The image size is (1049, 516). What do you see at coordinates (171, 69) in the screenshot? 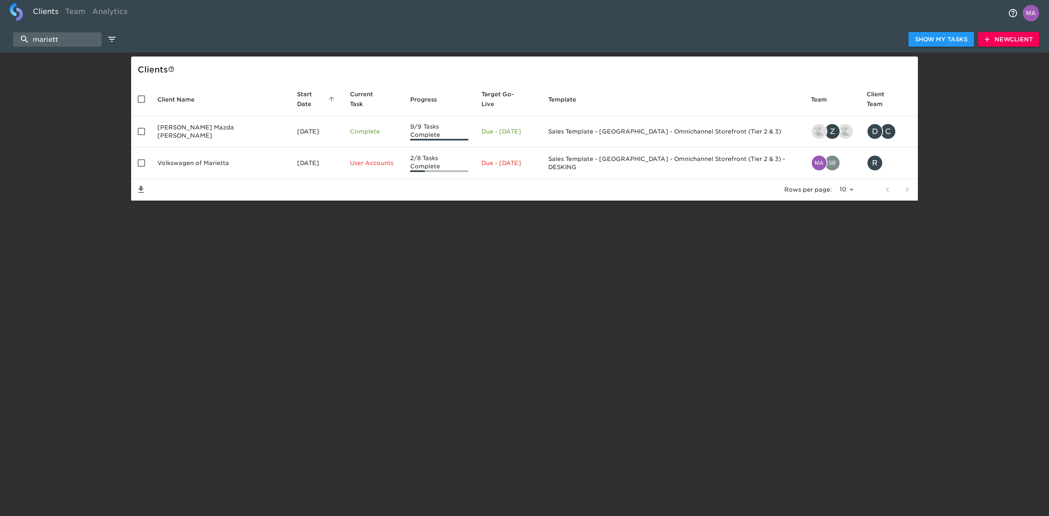
I see `svg: This is a list of all of your clients and clients shared with you` at bounding box center [171, 69].